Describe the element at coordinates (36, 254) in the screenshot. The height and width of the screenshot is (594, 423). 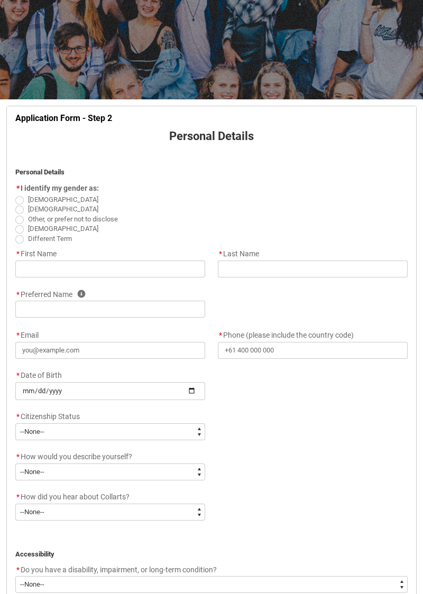
I see `span: First Name` at that location.